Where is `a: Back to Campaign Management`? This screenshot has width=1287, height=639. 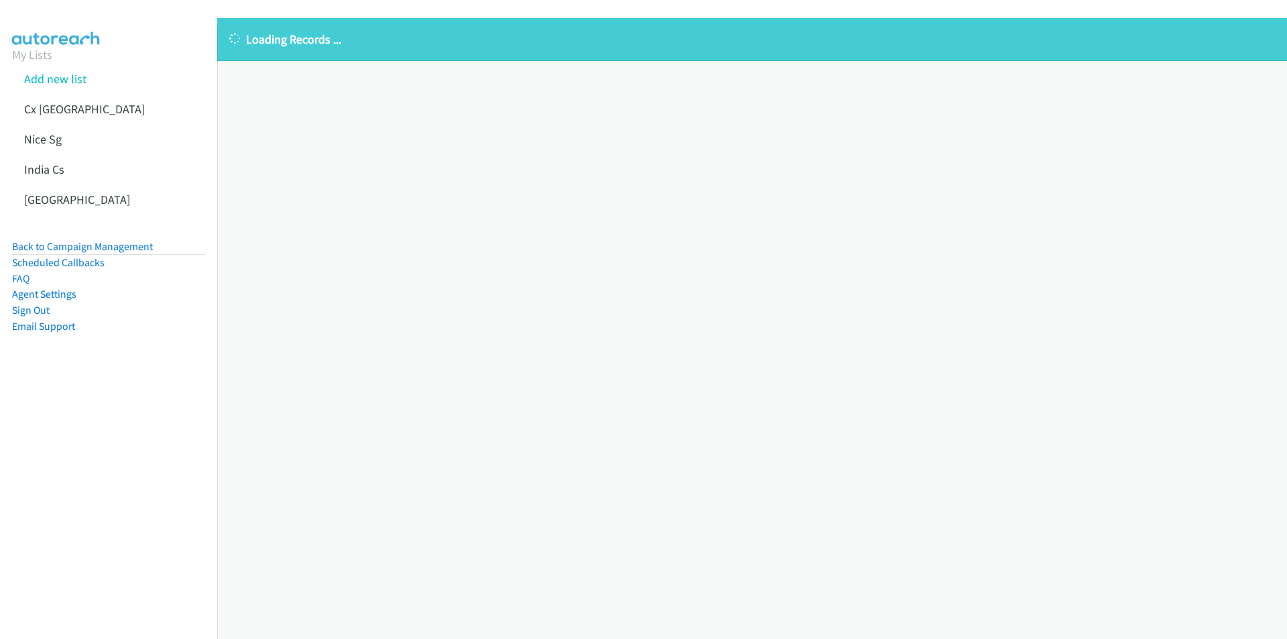
a: Back to Campaign Management is located at coordinates (82, 246).